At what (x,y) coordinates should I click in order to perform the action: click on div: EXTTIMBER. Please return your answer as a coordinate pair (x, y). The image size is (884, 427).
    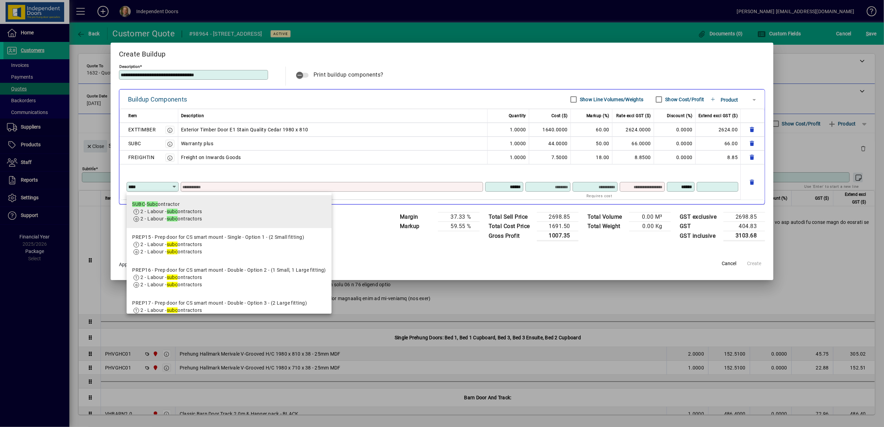
    Looking at the image, I should click on (142, 130).